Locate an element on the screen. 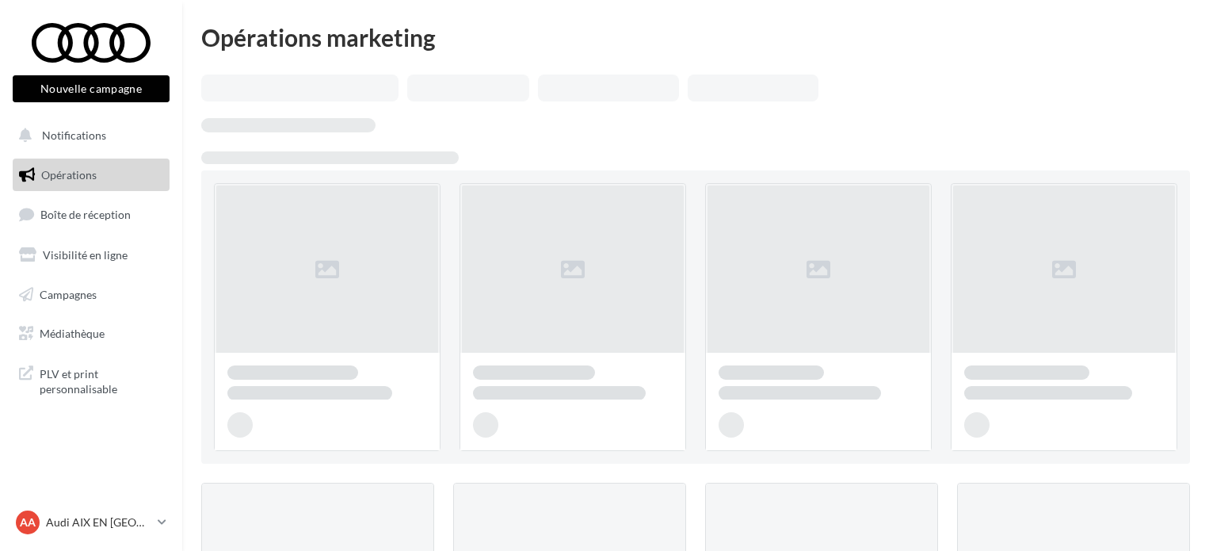 Image resolution: width=1209 pixels, height=551 pixels. a: Boîte de réception is located at coordinates (91, 214).